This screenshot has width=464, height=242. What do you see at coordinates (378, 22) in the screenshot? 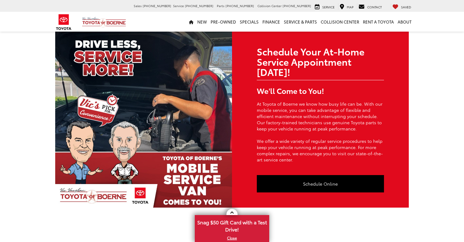
I see `a: Rent a Toyota` at bounding box center [378, 22].